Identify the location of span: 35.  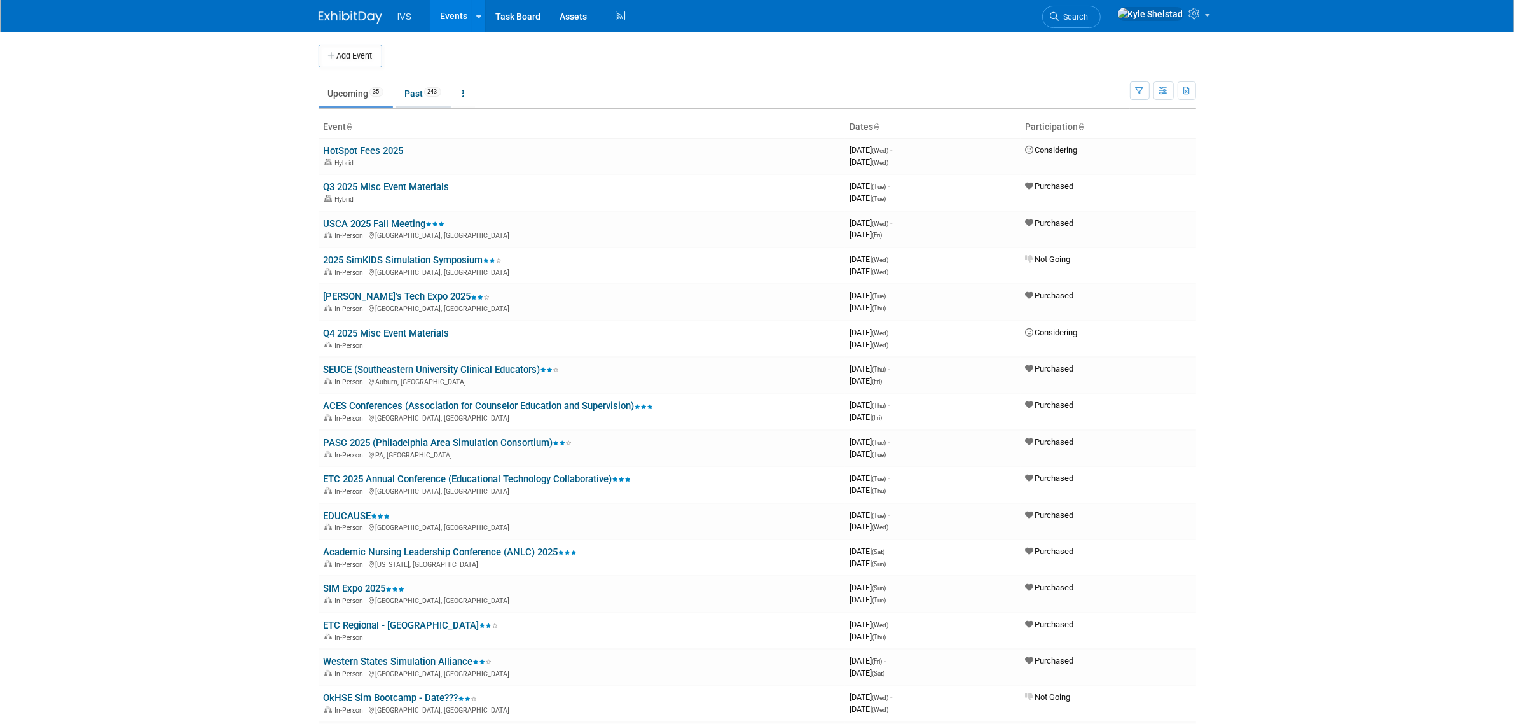
(376, 92).